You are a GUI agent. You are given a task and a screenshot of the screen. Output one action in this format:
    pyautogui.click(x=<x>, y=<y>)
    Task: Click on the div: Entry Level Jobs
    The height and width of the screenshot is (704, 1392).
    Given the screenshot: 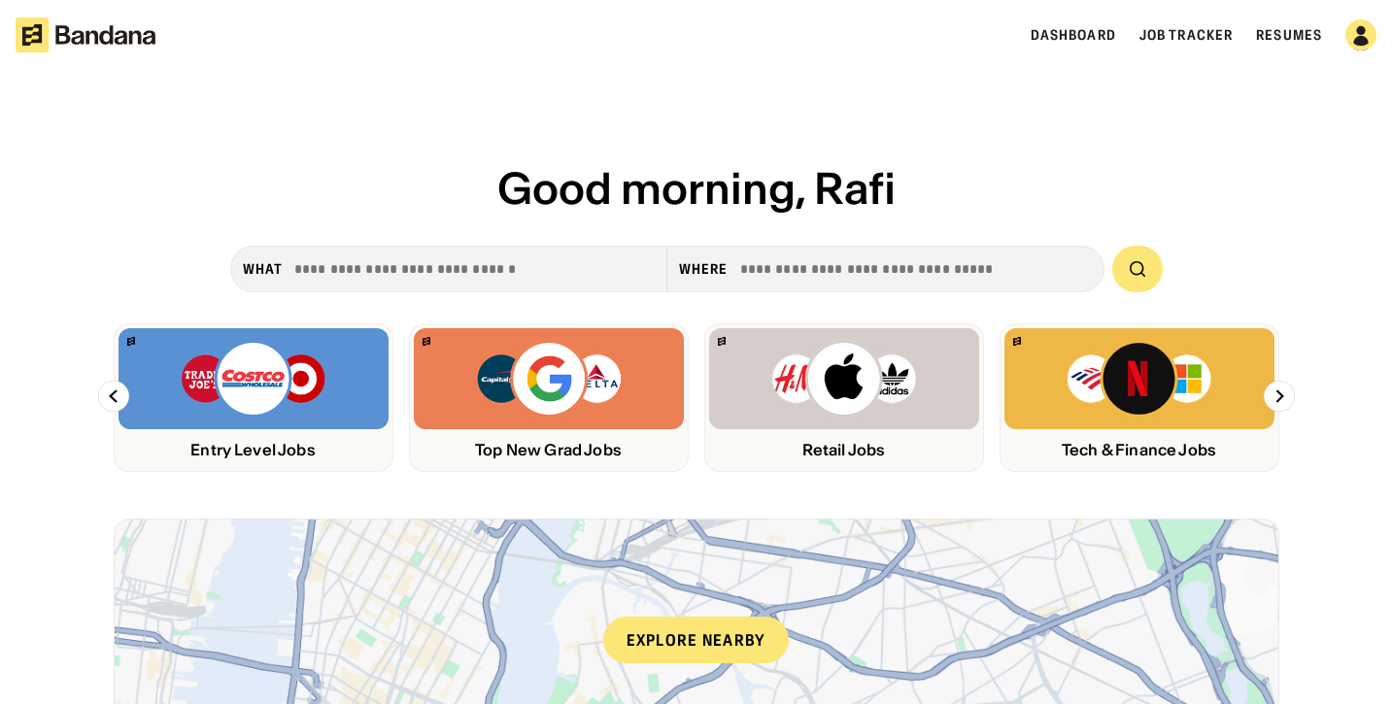 What is the action you would take?
    pyautogui.click(x=253, y=450)
    